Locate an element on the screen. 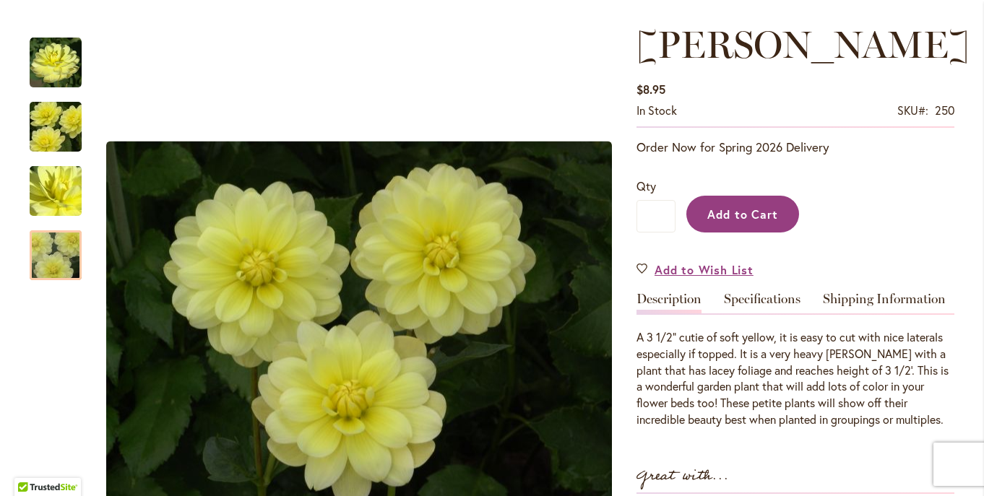 The image size is (984, 496). div: Availability is located at coordinates (657, 111).